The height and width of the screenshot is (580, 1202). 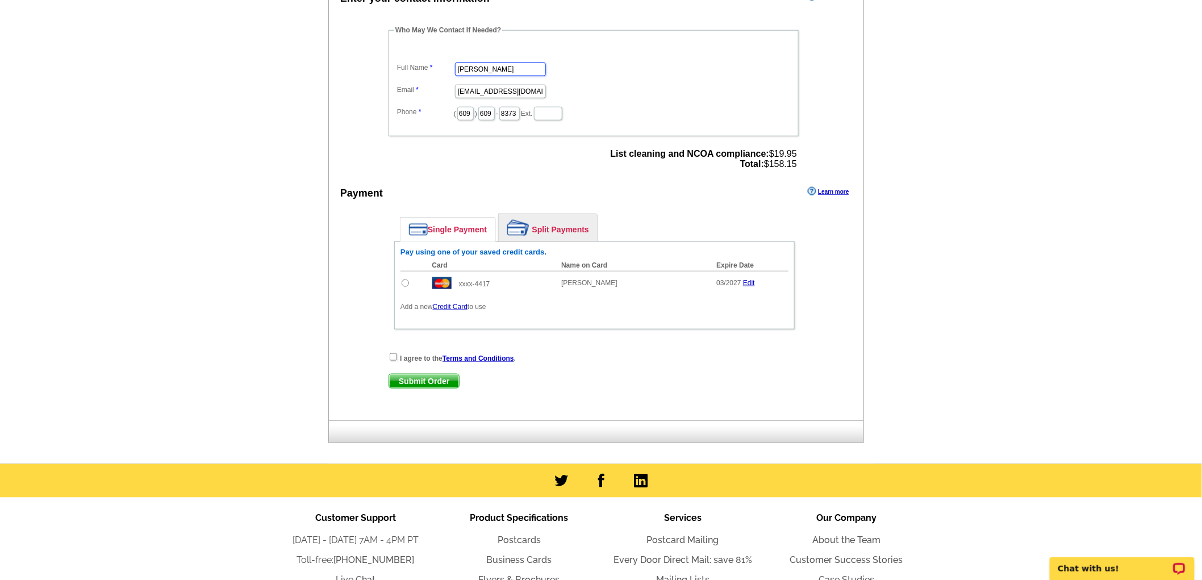 What do you see at coordinates (749, 283) in the screenshot?
I see `a: Edit` at bounding box center [749, 283].